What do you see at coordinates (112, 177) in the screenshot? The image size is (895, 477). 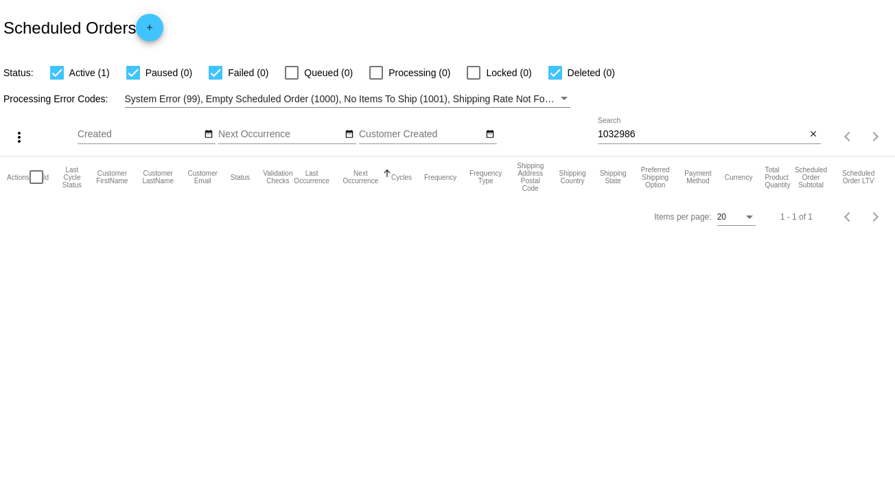 I see `button: Change sorting for CustomerFirstName` at bounding box center [112, 177].